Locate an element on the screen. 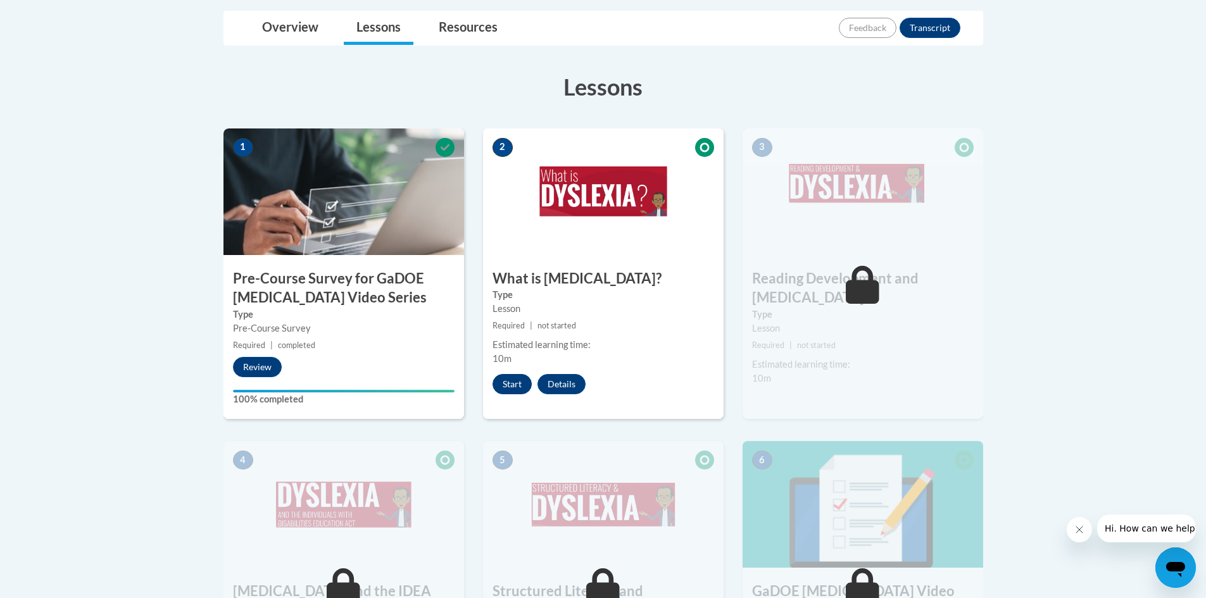  label: 100% completed is located at coordinates (344, 399).